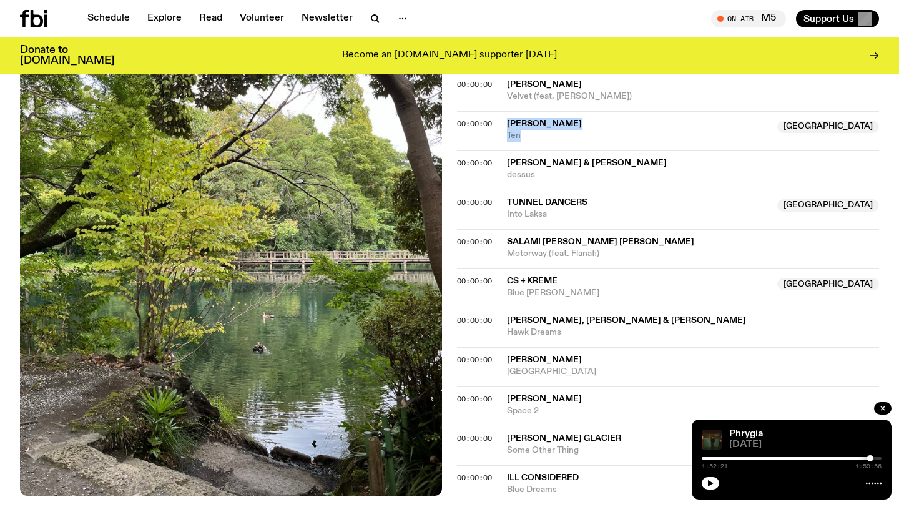  Describe the element at coordinates (542, 478) in the screenshot. I see `span: Ill Considered` at that location.